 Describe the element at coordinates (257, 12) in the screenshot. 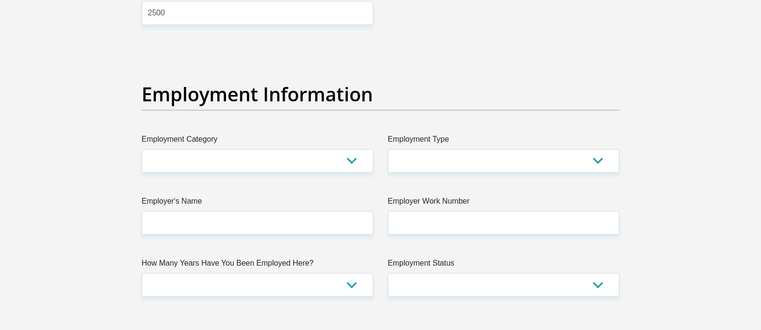

I see `input: Expenses - Child Maintenance` at that location.